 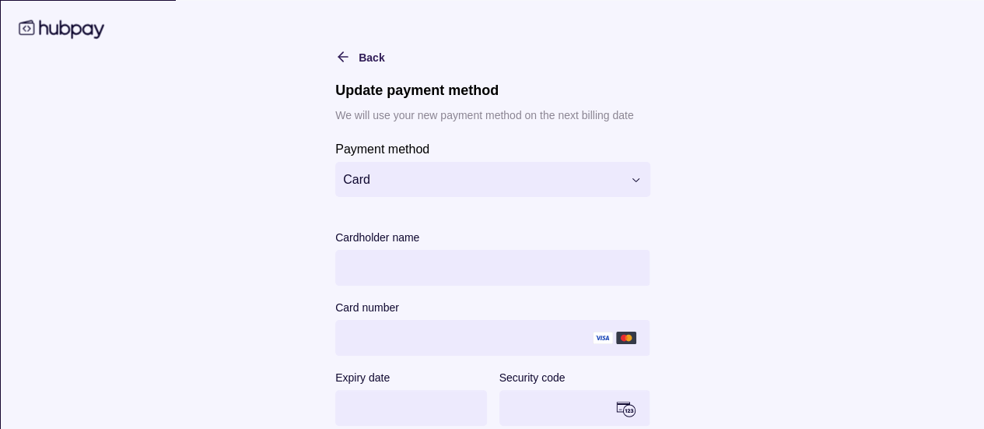 What do you see at coordinates (377, 237) in the screenshot?
I see `label: Cardholder name` at bounding box center [377, 237].